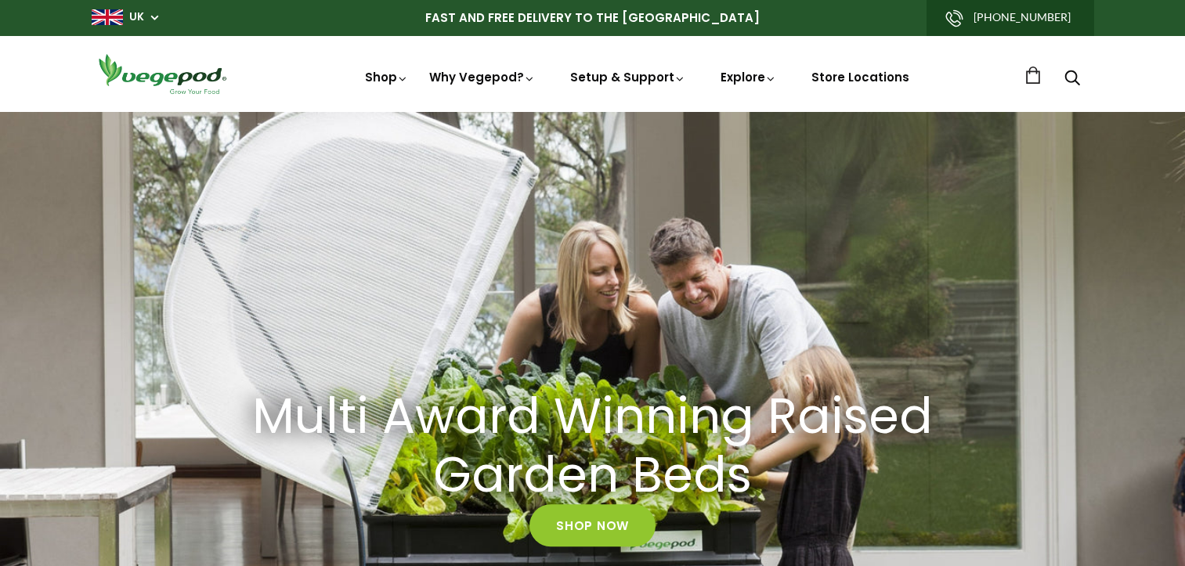 The height and width of the screenshot is (566, 1185). Describe the element at coordinates (162, 74) in the screenshot. I see `img: Vegepod` at that location.